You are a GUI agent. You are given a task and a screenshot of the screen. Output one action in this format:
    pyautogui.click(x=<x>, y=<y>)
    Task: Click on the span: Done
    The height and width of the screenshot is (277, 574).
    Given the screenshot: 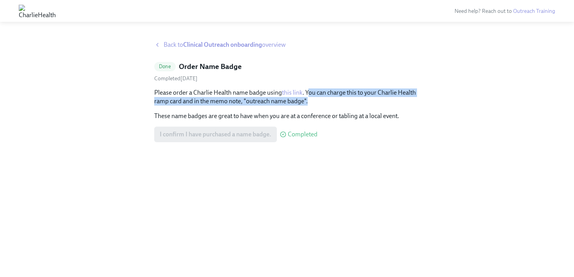 What is the action you would take?
    pyautogui.click(x=165, y=66)
    